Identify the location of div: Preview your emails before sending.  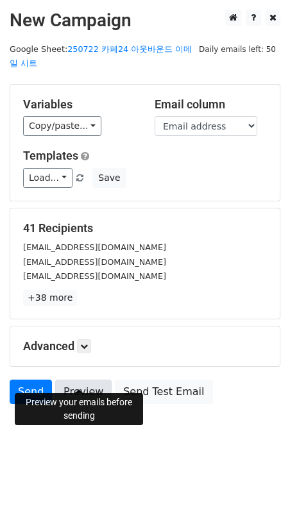
(79, 409).